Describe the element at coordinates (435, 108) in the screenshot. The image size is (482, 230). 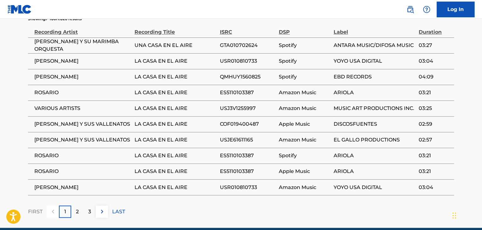
I see `span: 03:25` at that location.